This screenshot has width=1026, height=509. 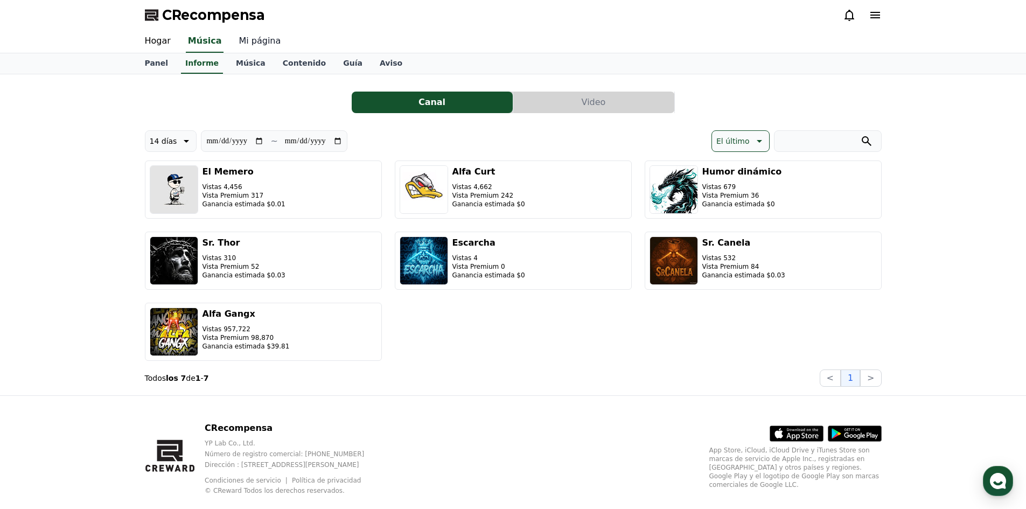 What do you see at coordinates (726, 242) in the screenshot?
I see `font: Sr. Canela` at bounding box center [726, 242].